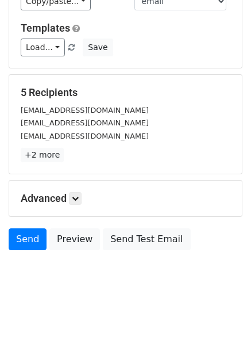  I want to click on h5: 5 Recipients, so click(125, 92).